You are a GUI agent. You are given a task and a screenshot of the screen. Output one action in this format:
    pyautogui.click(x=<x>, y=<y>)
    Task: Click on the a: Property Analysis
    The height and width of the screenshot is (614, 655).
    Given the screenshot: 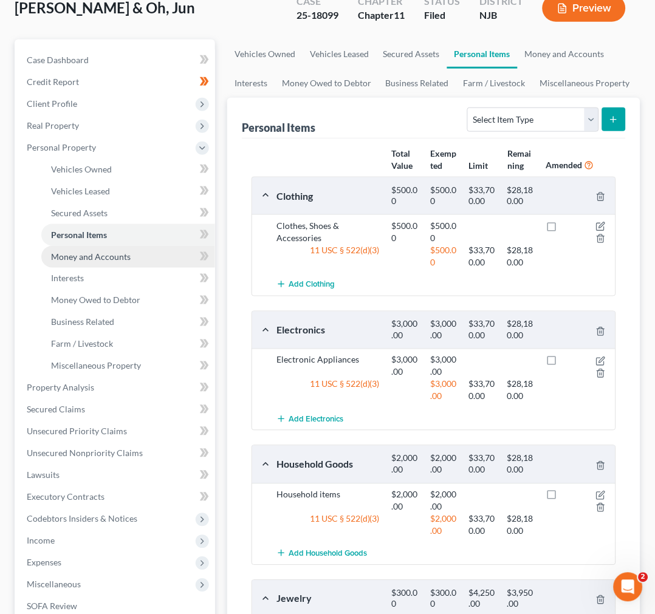 What is the action you would take?
    pyautogui.click(x=116, y=388)
    